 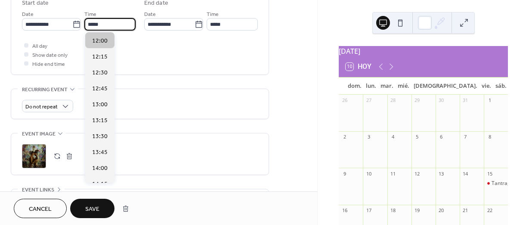 What do you see at coordinates (100, 121) in the screenshot?
I see `span: 13:15` at bounding box center [100, 121].